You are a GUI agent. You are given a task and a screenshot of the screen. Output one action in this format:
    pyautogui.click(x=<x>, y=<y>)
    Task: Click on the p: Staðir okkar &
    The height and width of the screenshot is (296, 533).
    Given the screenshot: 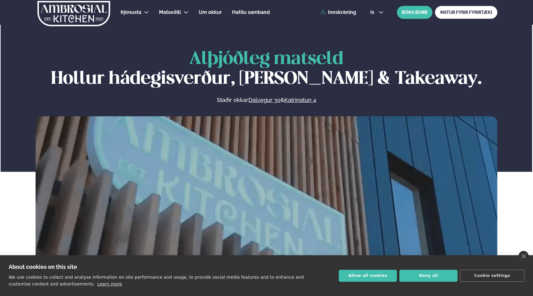 What is the action you would take?
    pyautogui.click(x=266, y=100)
    